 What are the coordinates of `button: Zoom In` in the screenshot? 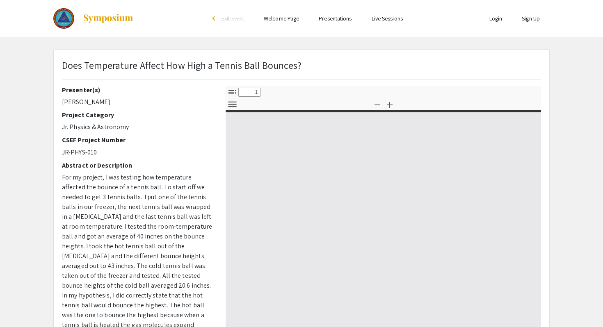 It's located at (390, 104).